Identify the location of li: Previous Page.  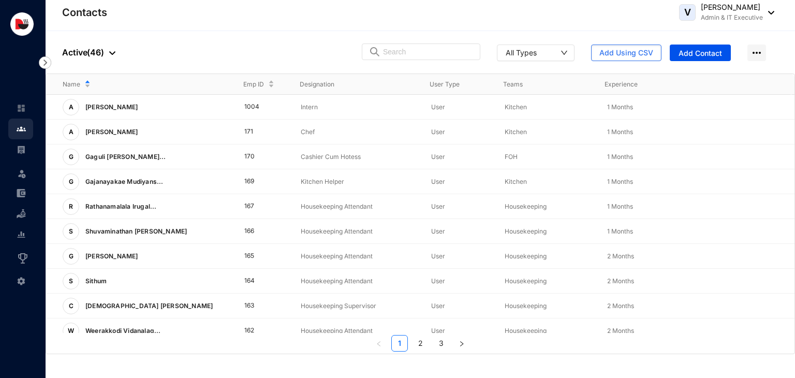
(379, 343).